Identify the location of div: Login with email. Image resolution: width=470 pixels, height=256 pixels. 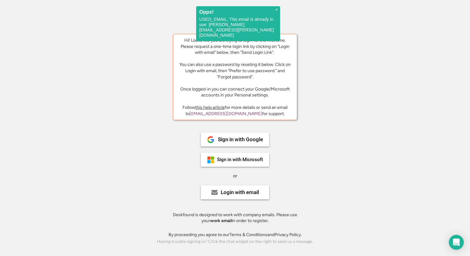
(240, 192).